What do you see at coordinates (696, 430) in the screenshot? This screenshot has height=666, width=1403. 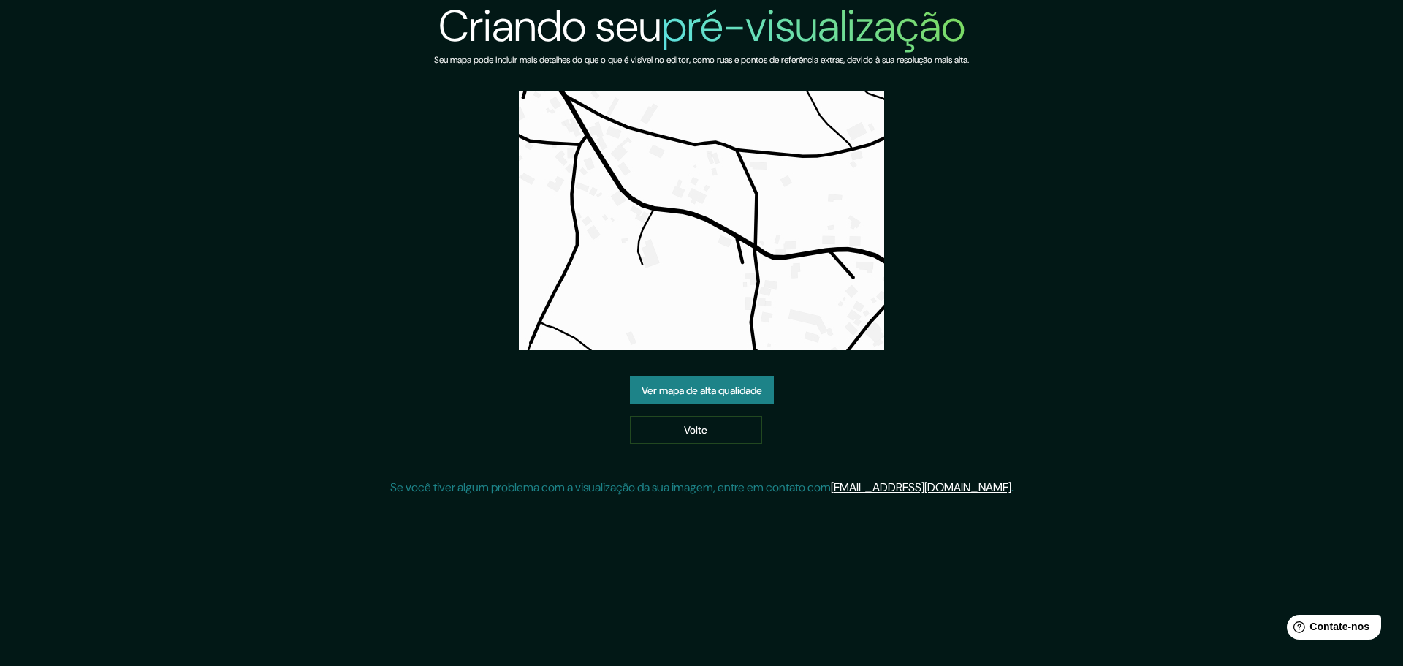 I see `font: Volte` at bounding box center [696, 430].